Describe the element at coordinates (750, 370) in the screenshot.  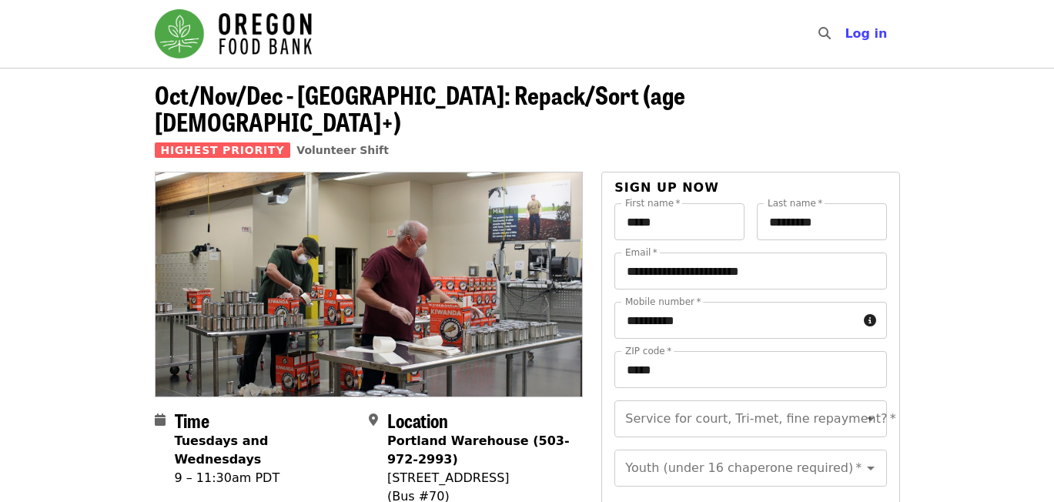
I see `input: ZIP code` at that location.